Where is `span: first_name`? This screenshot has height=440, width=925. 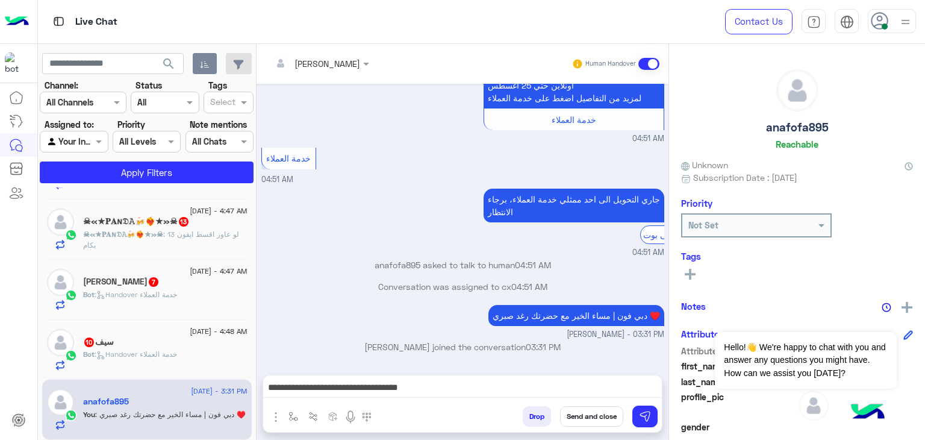
span: first_name is located at coordinates (738, 366).